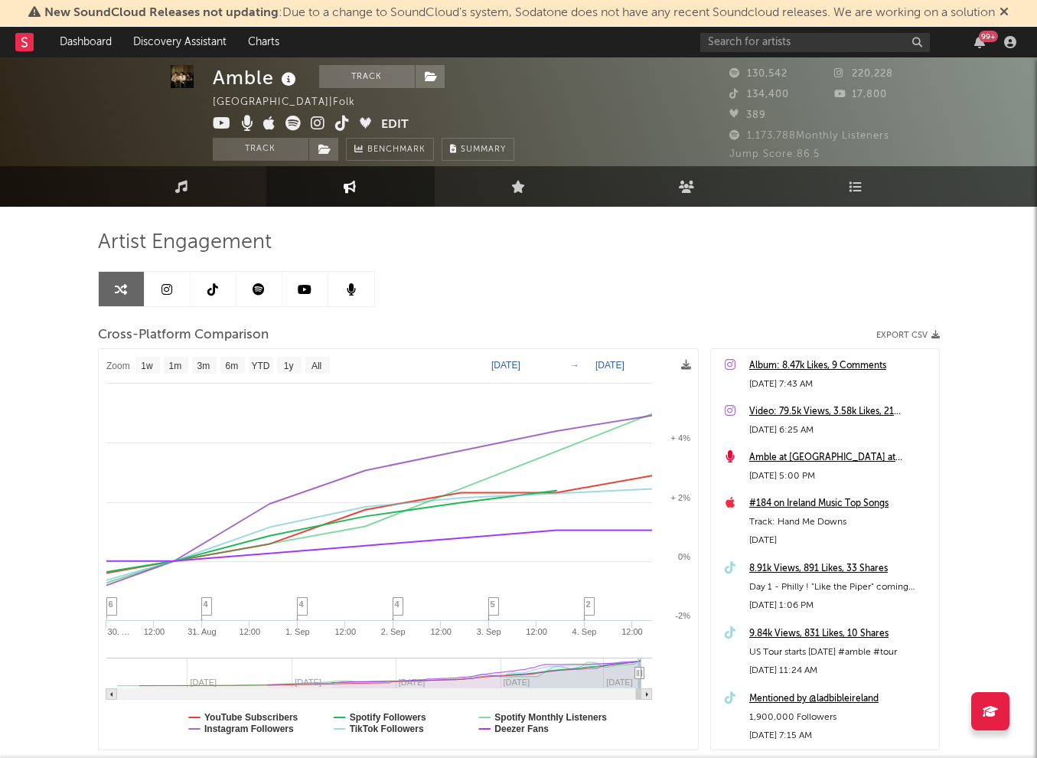 The image size is (1037, 758). I want to click on text: + 4%, so click(680, 438).